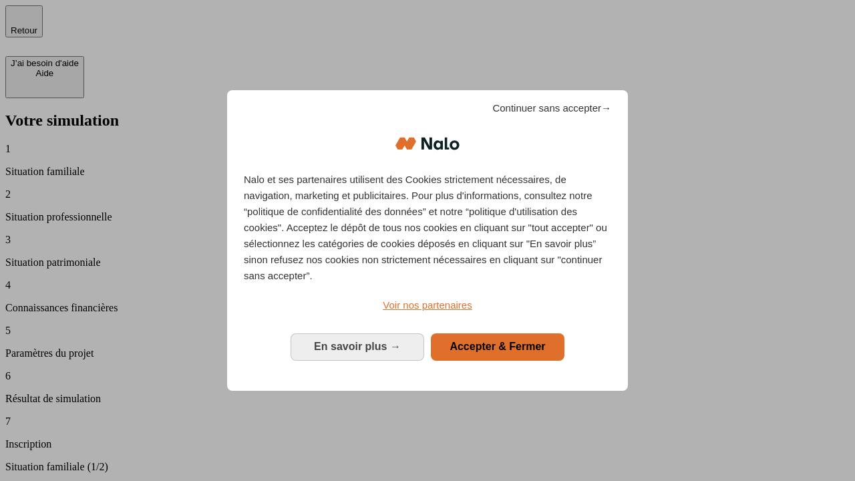 This screenshot has width=855, height=481. Describe the element at coordinates (428, 240) in the screenshot. I see `div: Bienvenue chez Nalo Gestion du consentement` at that location.